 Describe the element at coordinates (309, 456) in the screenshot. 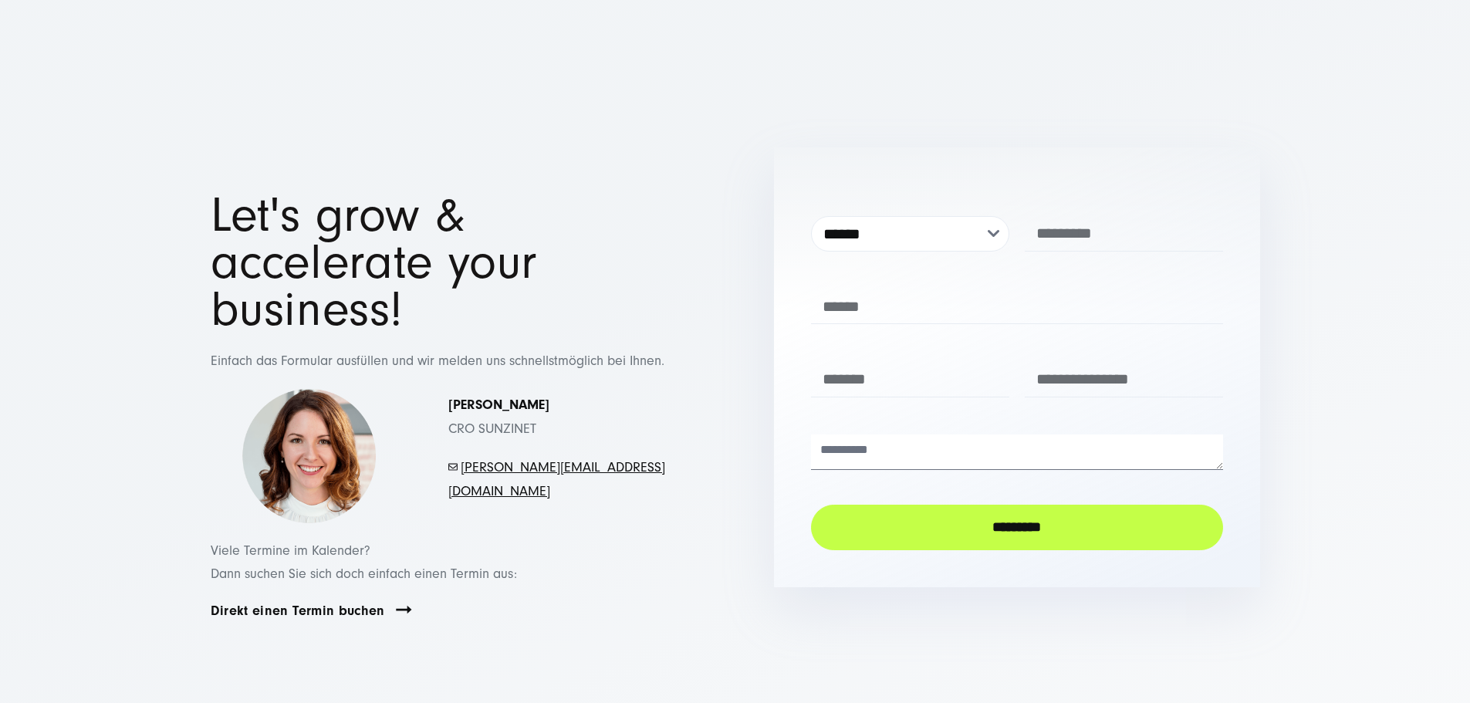

I see `img: Simona-kontakt-page-picture` at that location.